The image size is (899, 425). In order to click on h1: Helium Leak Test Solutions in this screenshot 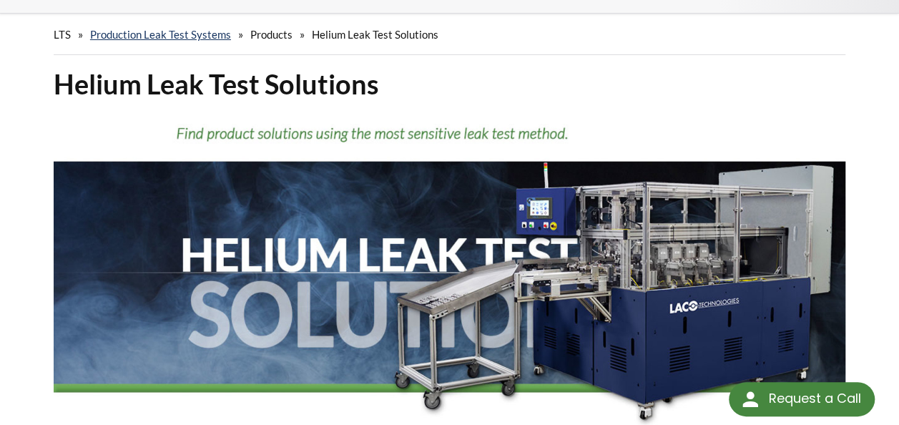, I will do `click(449, 84)`.